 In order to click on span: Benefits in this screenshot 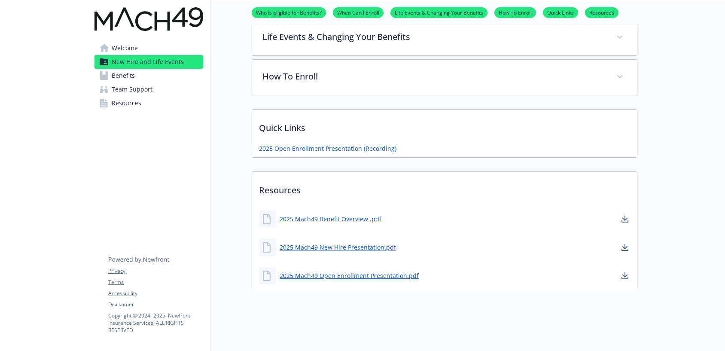, I will do `click(123, 76)`.